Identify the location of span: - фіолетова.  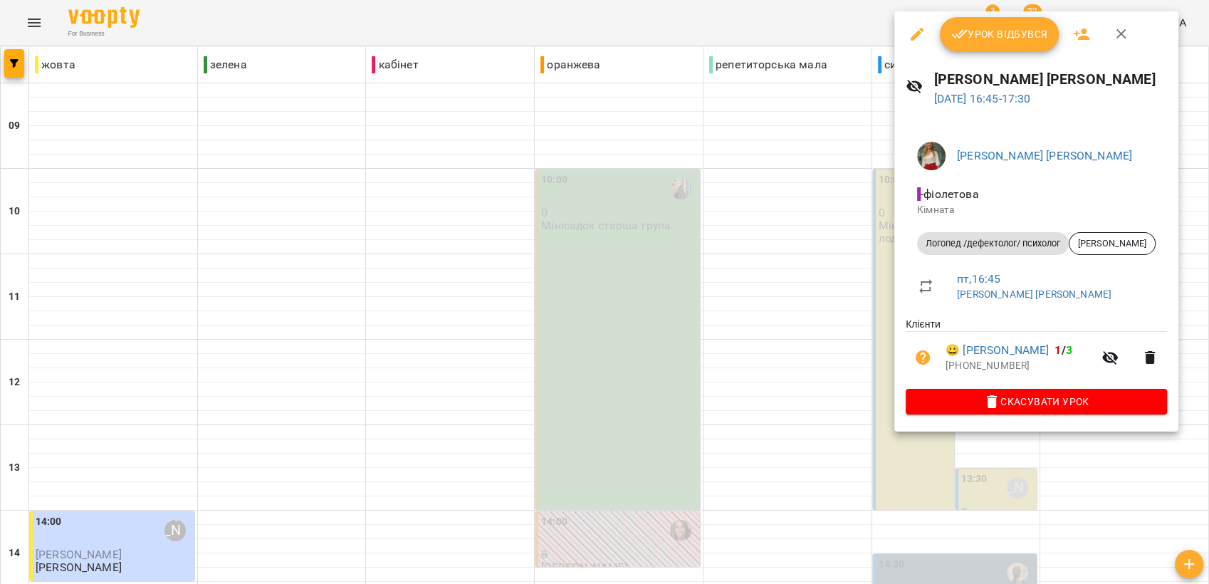
(949, 194).